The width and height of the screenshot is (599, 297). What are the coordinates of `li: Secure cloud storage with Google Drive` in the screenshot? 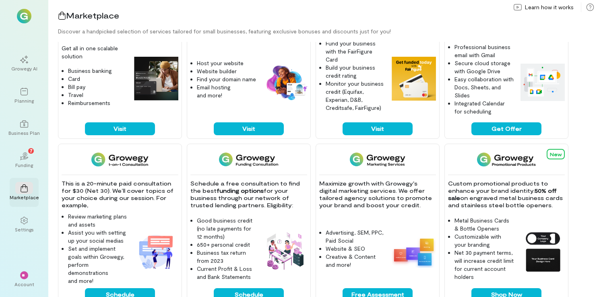 It's located at (484, 67).